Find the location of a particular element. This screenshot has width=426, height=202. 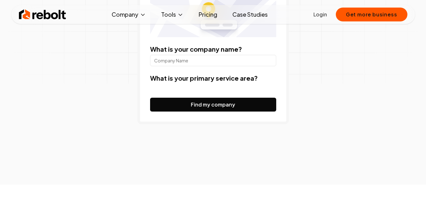

label: What is your company name? is located at coordinates (196, 49).